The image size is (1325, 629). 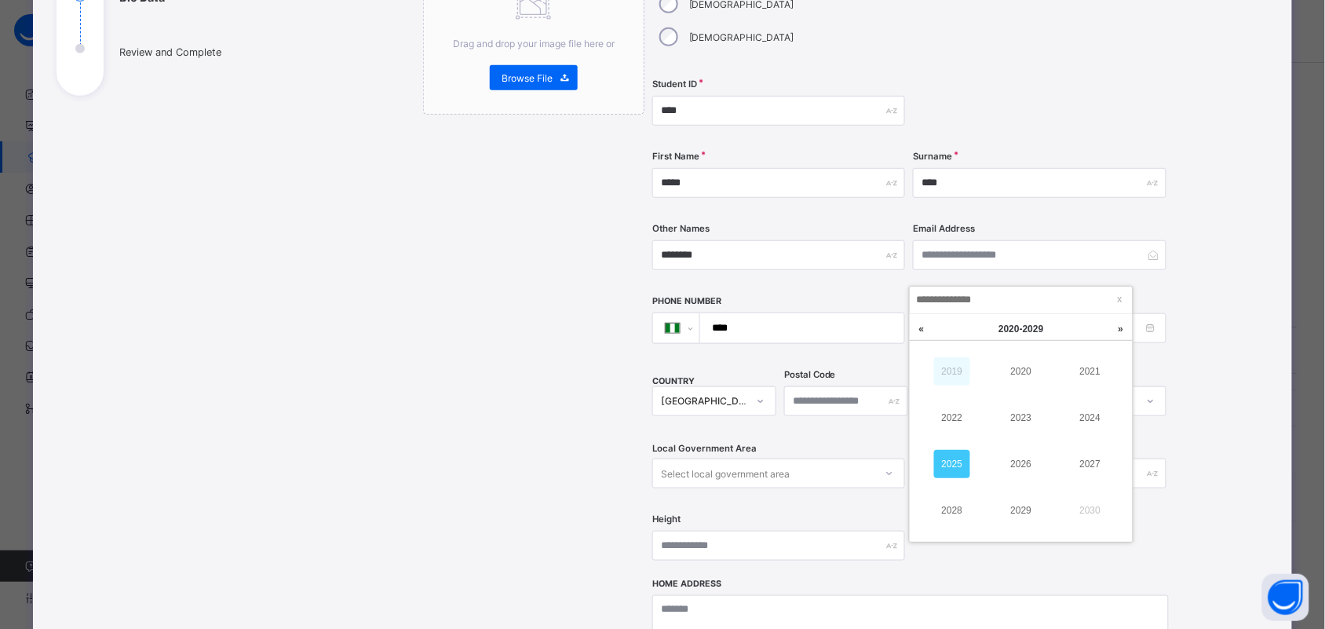 I want to click on label: First Name, so click(x=676, y=156).